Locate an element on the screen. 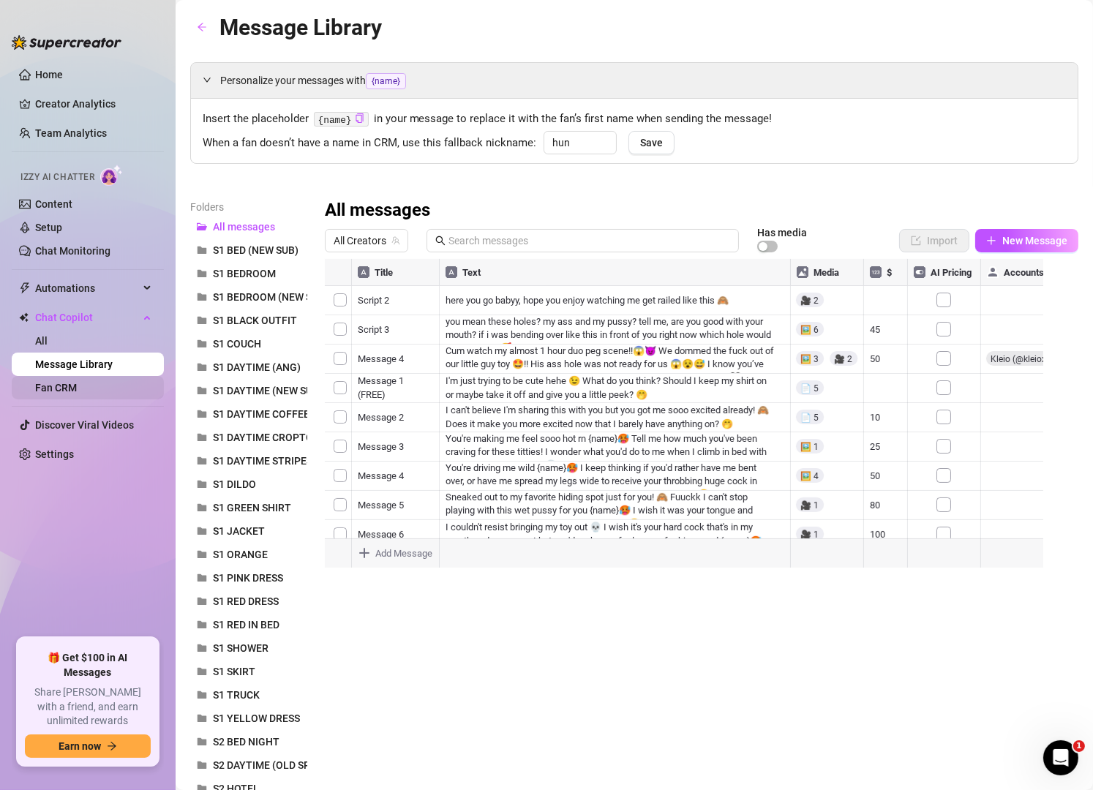 Image resolution: width=1093 pixels, height=790 pixels. span: S1 DAYTIME CROPTOP is located at coordinates (266, 437).